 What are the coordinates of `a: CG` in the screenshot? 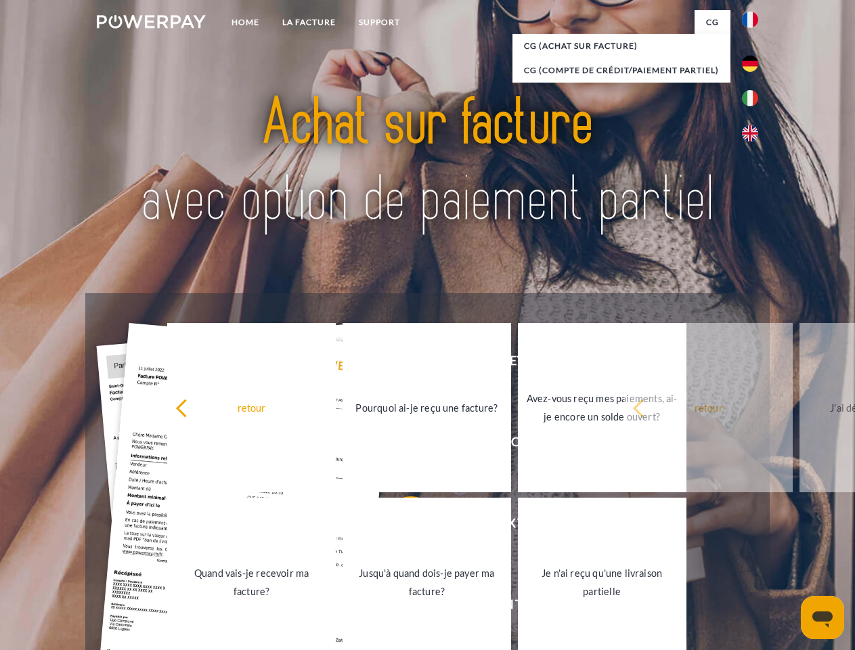 It's located at (712, 22).